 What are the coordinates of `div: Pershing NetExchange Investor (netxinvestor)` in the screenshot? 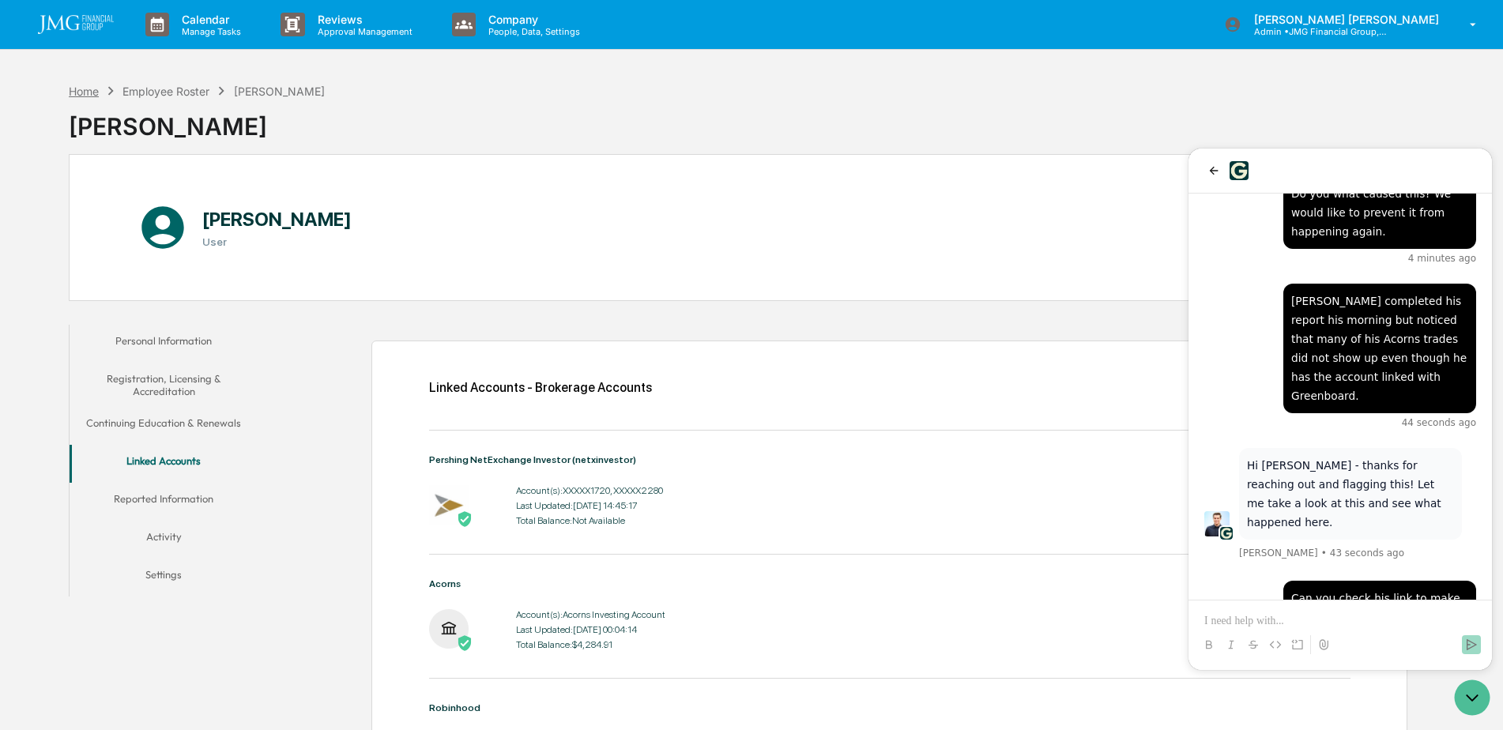 It's located at (890, 460).